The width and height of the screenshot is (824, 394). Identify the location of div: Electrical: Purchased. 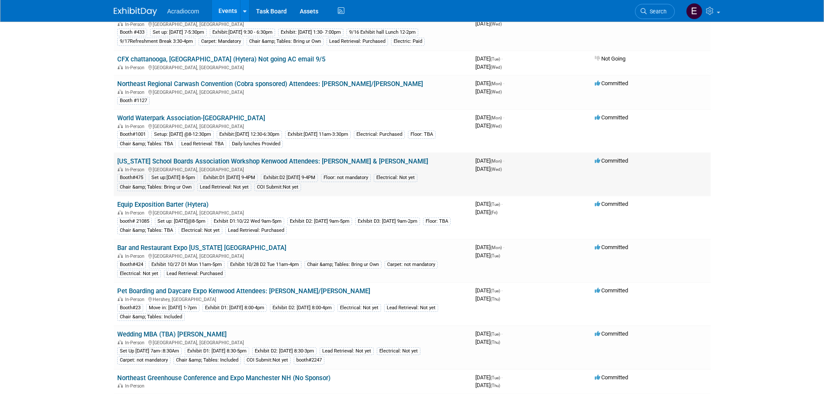
(380, 135).